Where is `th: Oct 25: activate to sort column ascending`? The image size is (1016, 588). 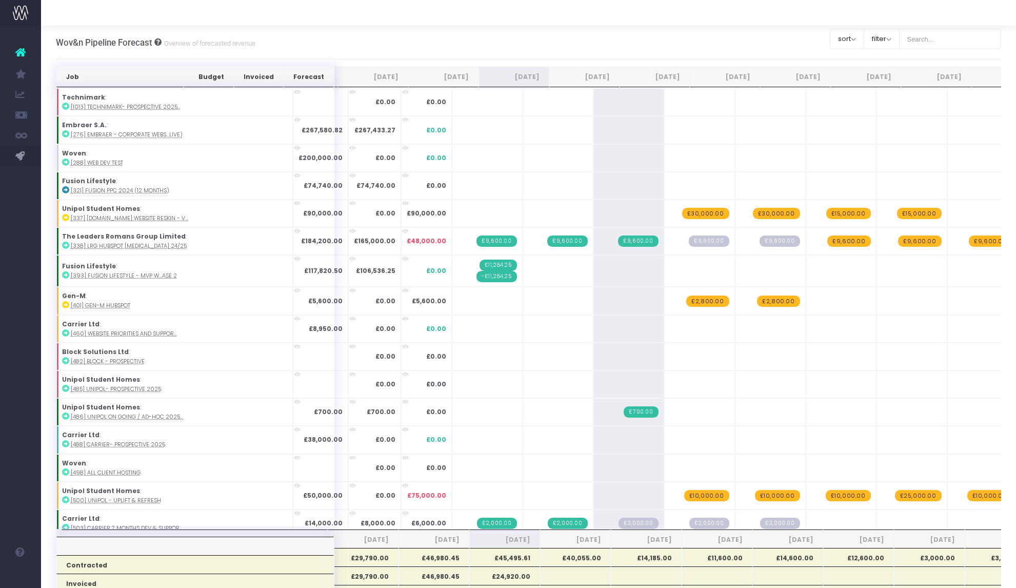
th: Oct 25: activate to sort column ascending is located at coordinates (584, 77).